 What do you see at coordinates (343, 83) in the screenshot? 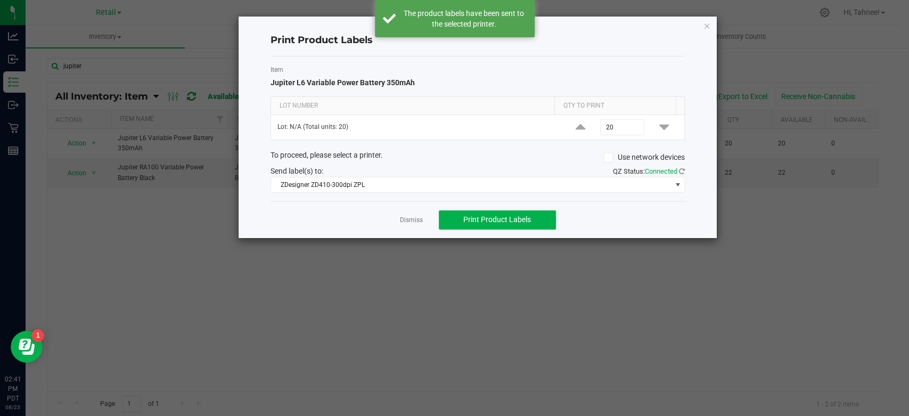
I see `span: Jupiter L6 Variable Power Battery 350mAh` at bounding box center [343, 83].